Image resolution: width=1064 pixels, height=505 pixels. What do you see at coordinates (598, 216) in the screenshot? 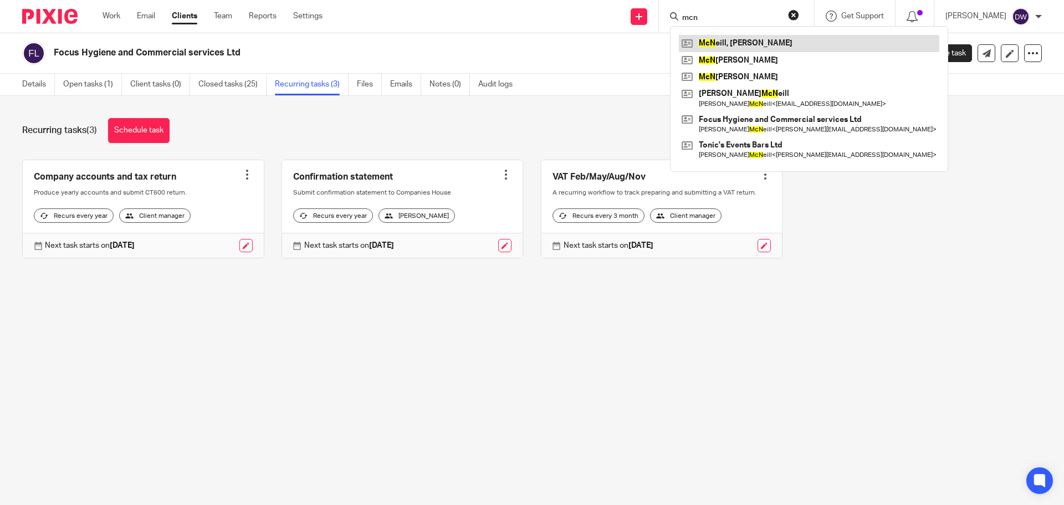
I see `div: Recurs every 3 month` at bounding box center [598, 216].